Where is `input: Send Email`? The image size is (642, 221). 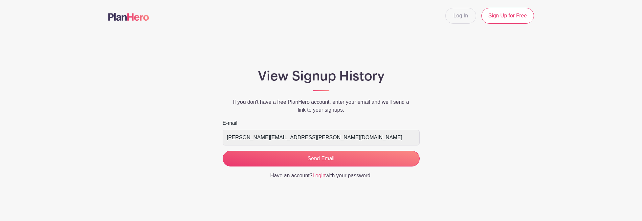
input: Send Email is located at coordinates (321, 159).